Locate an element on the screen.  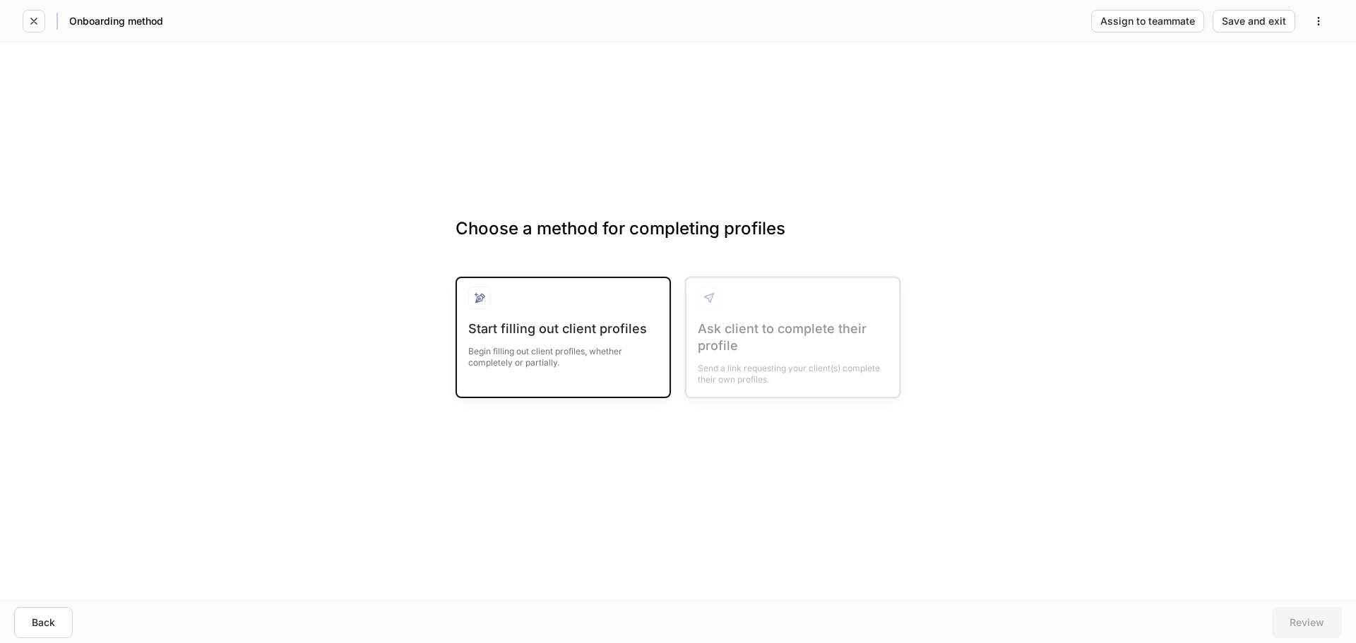
div: Save and exit is located at coordinates (1253, 21).